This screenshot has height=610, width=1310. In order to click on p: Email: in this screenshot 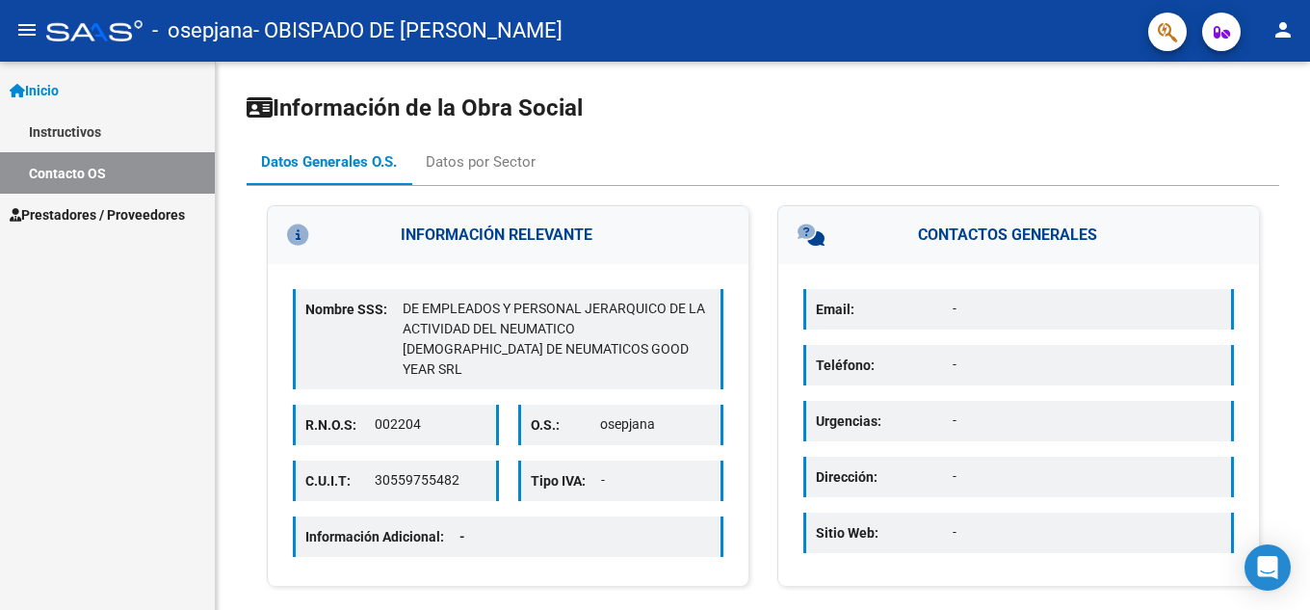, I will do `click(884, 309)`.